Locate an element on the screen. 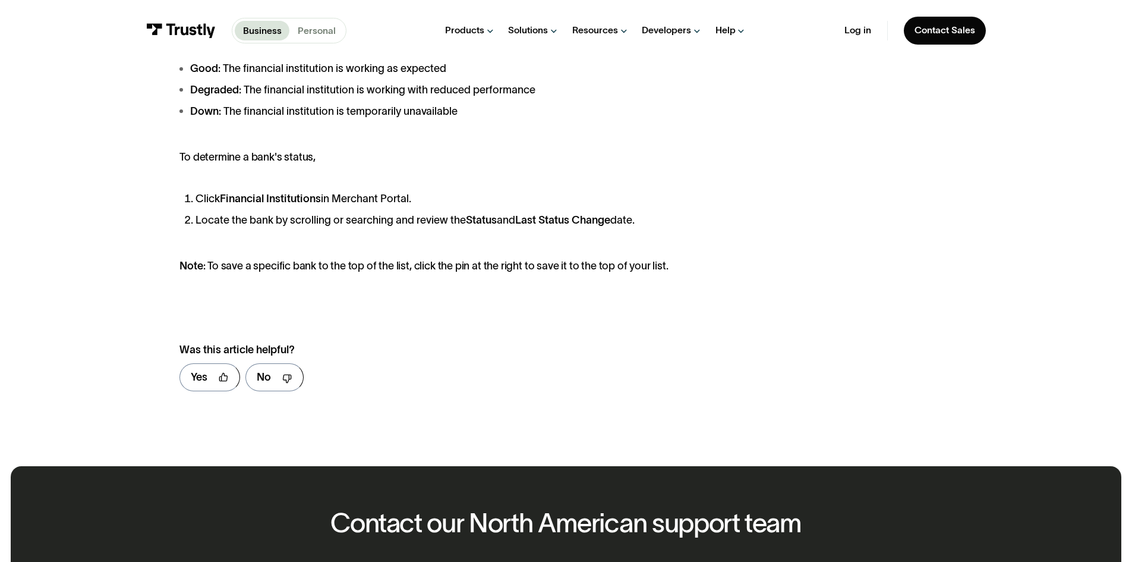 This screenshot has width=1132, height=562. strong: Last Status Change is located at coordinates (563, 220).